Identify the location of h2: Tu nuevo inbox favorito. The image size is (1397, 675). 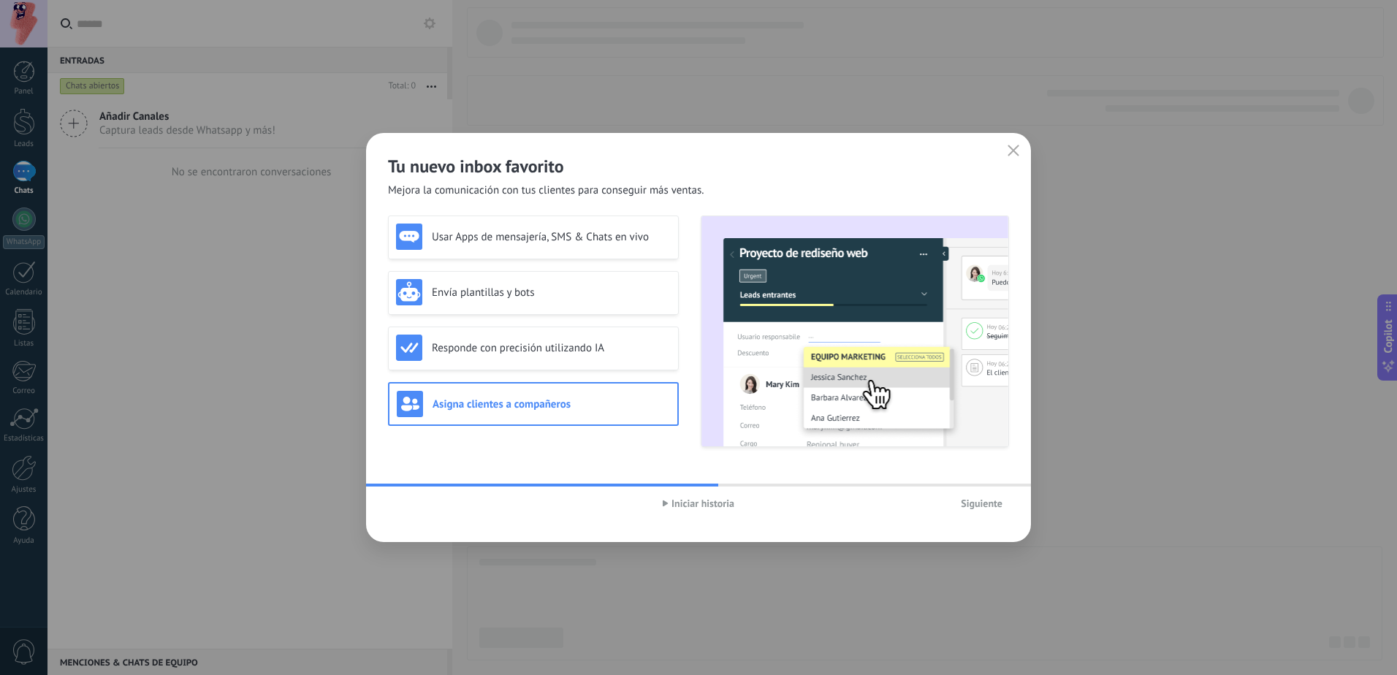
(699, 166).